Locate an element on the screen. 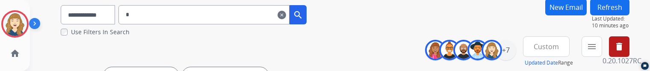 Image resolution: width=650 pixels, height=71 pixels. span: Last Updated: is located at coordinates (611, 19).